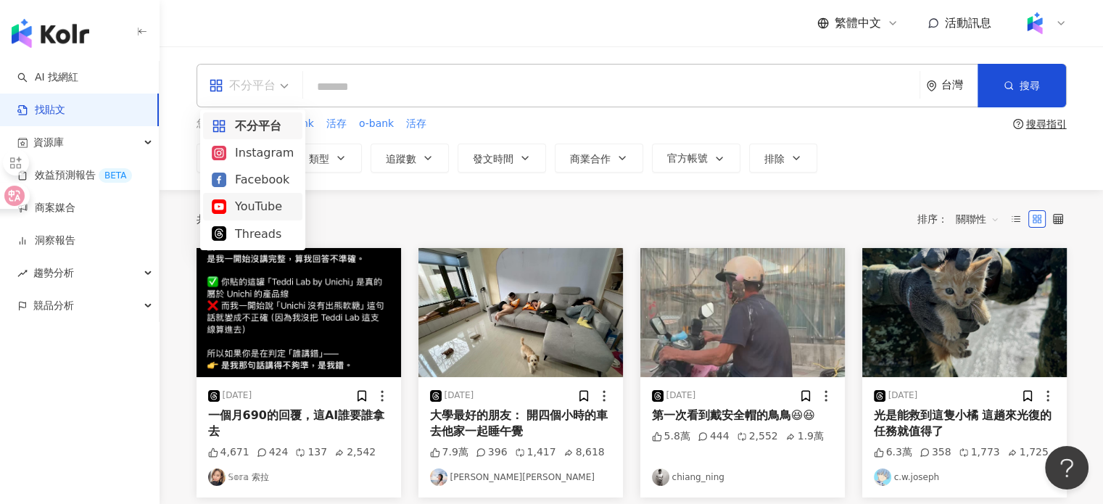  I want to click on button: 商業合作, so click(599, 158).